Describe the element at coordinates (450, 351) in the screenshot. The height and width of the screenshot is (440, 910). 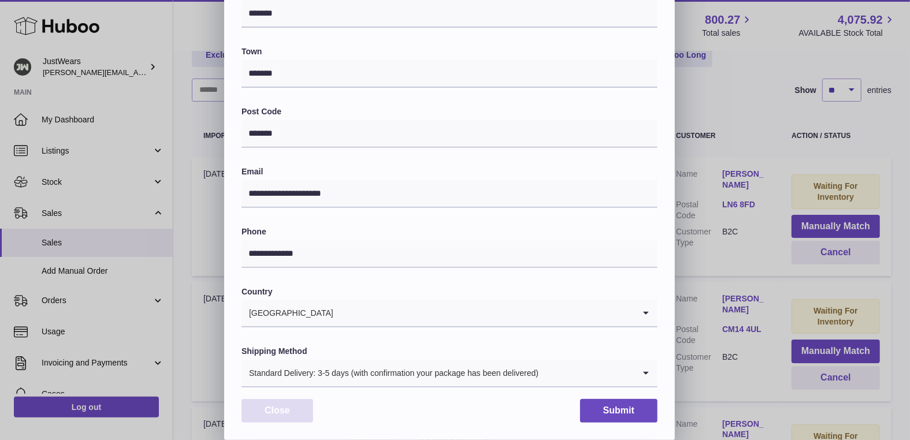
I see `label: Shipping Method` at that location.